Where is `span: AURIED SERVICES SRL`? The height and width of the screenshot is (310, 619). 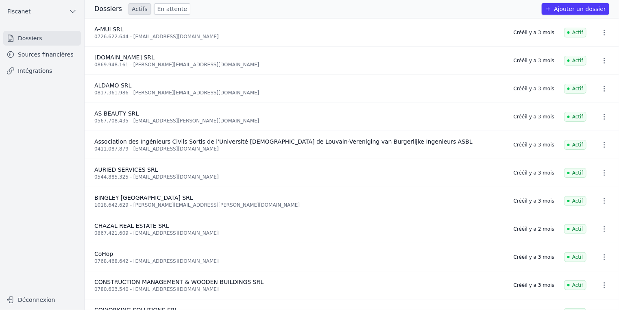
span: AURIED SERVICES SRL is located at coordinates (126, 170).